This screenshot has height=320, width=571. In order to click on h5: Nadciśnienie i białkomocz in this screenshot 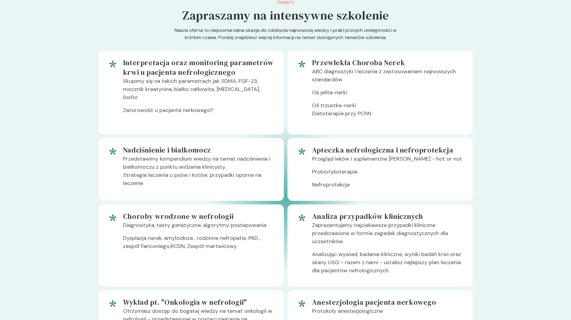, I will do `click(199, 150)`.